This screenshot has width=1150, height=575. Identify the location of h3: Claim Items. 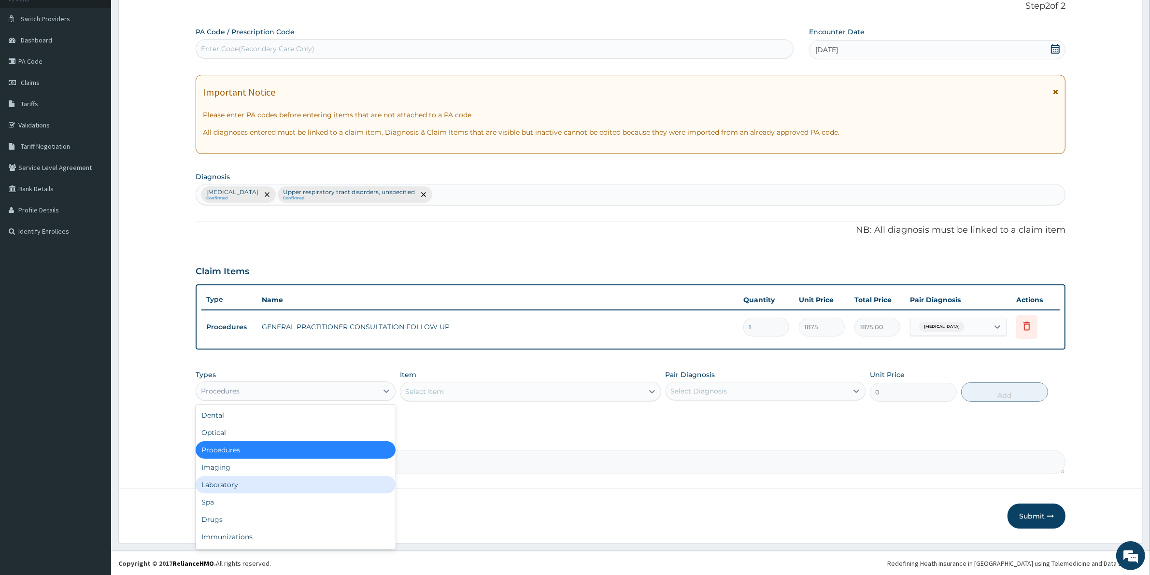
(222, 272).